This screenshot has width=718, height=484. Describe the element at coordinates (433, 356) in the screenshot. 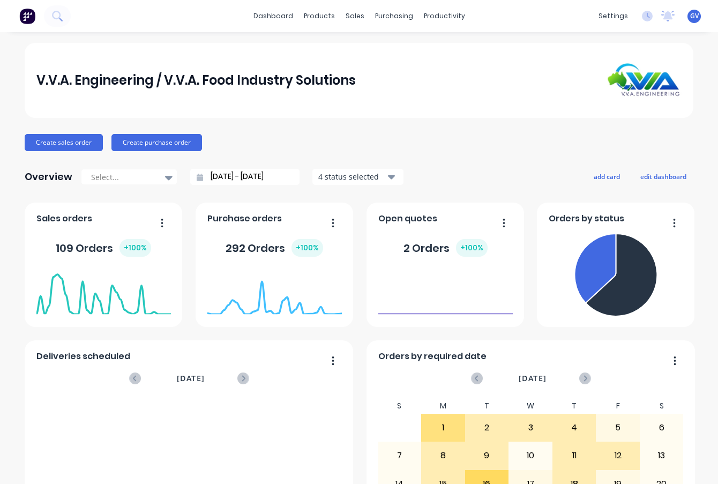

I see `span: Orders by required date` at that location.